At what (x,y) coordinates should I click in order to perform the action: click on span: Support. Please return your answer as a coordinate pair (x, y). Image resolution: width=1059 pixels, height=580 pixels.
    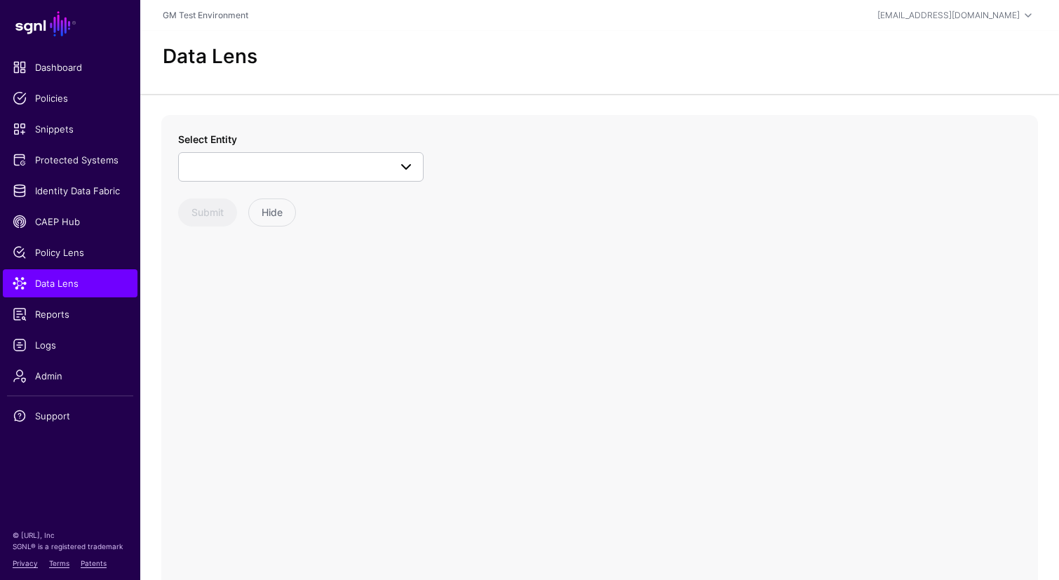
    Looking at the image, I should click on (70, 416).